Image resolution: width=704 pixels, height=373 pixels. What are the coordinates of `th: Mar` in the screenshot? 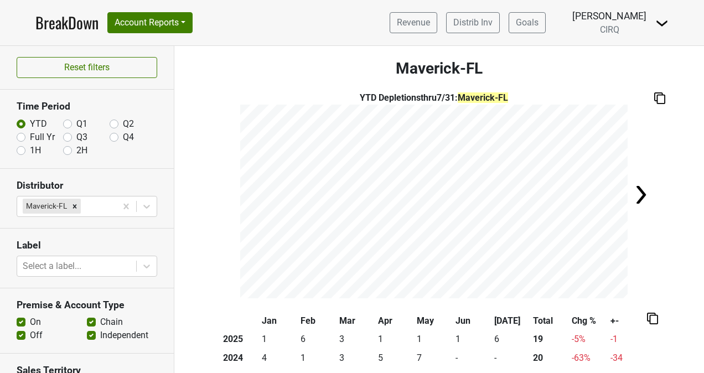 It's located at (356, 321).